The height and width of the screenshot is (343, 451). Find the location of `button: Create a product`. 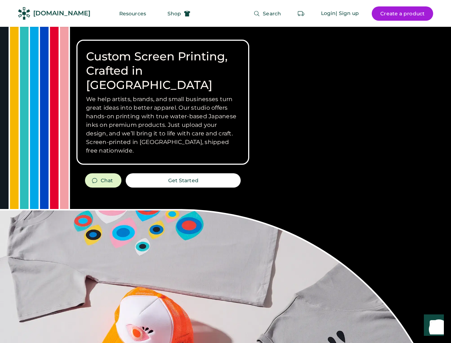

button: Create a product is located at coordinates (403, 14).